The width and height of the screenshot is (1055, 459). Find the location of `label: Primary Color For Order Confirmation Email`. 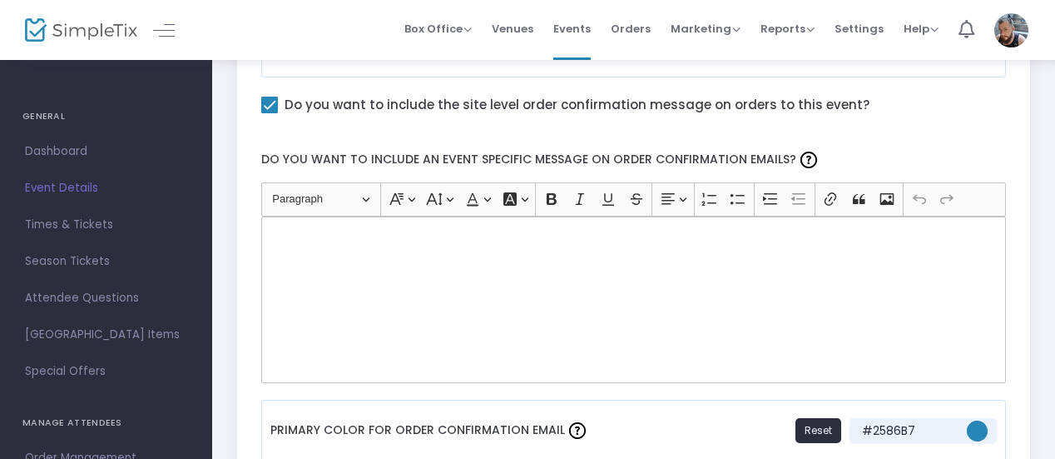

label: Primary Color For Order Confirmation Email is located at coordinates (430, 430).